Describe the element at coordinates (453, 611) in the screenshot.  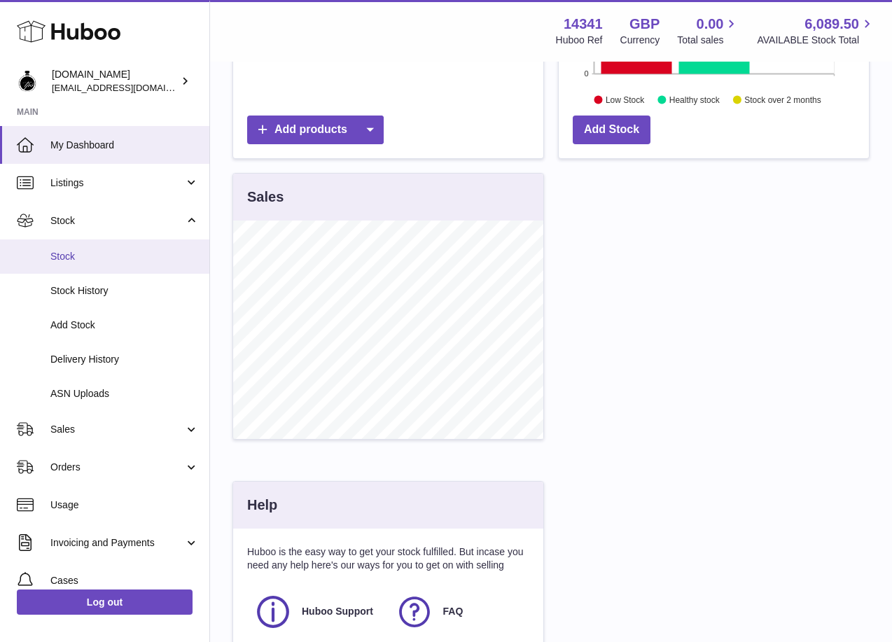
I see `span: FAQ` at that location.